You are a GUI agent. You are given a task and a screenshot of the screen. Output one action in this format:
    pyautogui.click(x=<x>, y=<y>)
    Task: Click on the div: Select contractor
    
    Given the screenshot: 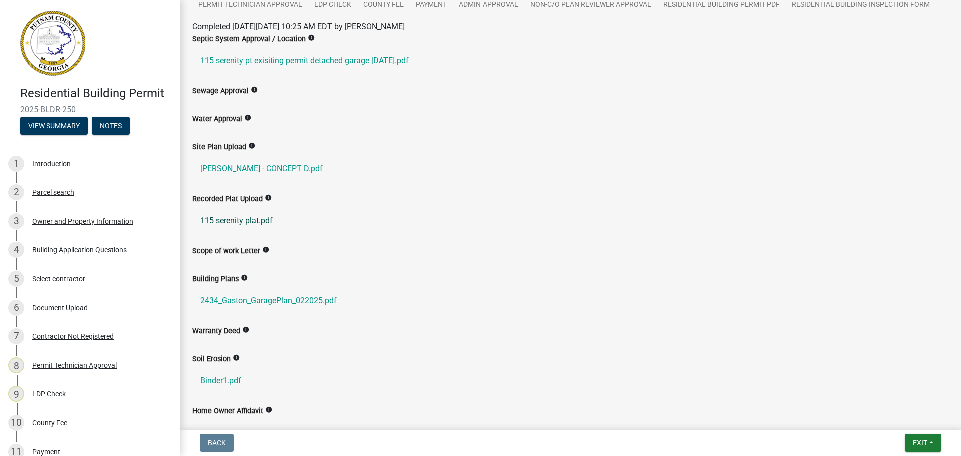 What is the action you would take?
    pyautogui.click(x=59, y=279)
    